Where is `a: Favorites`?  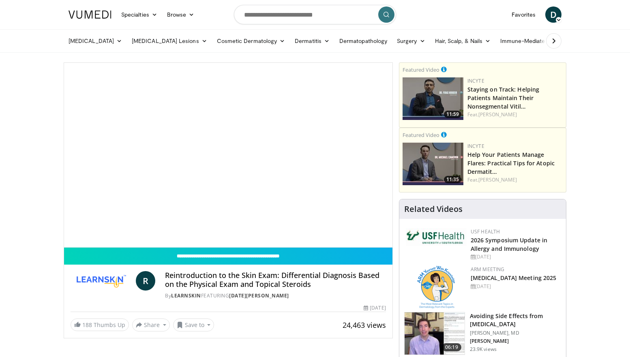
a: Favorites is located at coordinates (524, 15).